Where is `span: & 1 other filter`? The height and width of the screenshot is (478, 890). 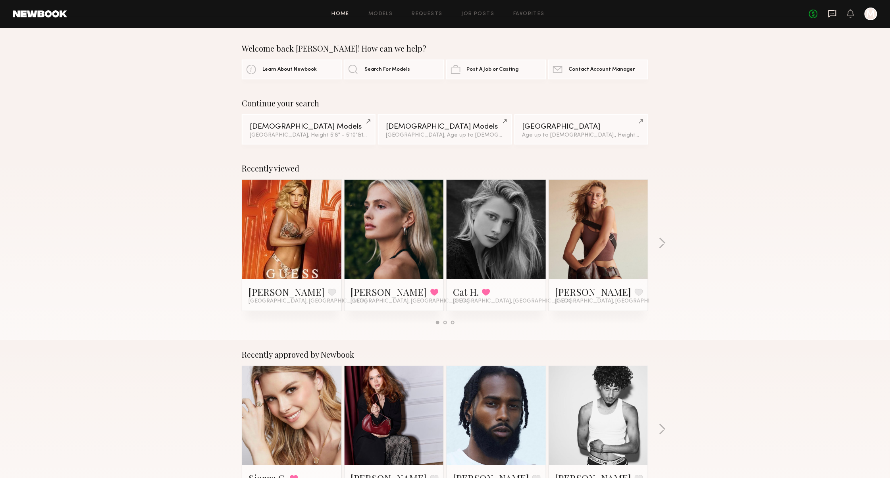 span: & 1 other filter is located at coordinates (375, 135).